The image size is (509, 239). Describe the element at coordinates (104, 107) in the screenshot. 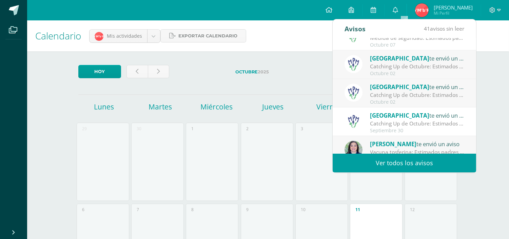

I see `h1: Lunes` at that location.